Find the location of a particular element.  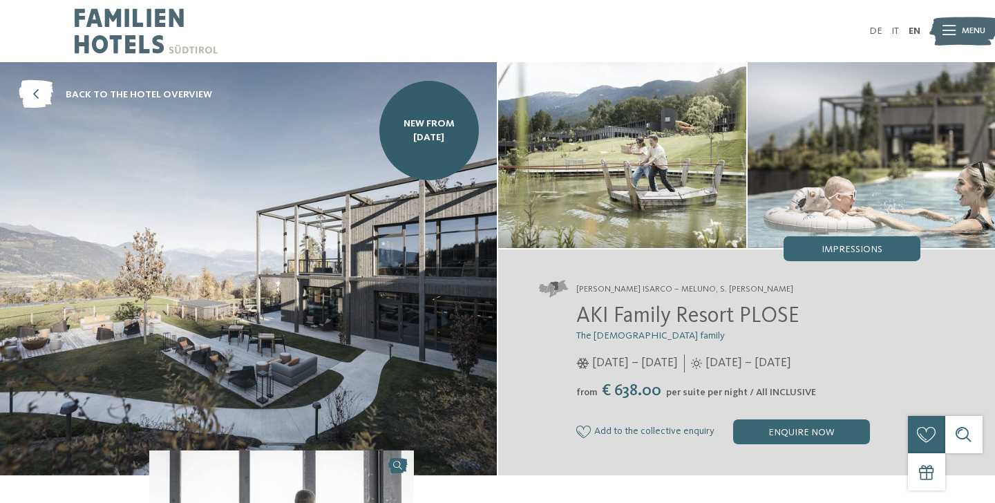

span: Menu is located at coordinates (974, 31).